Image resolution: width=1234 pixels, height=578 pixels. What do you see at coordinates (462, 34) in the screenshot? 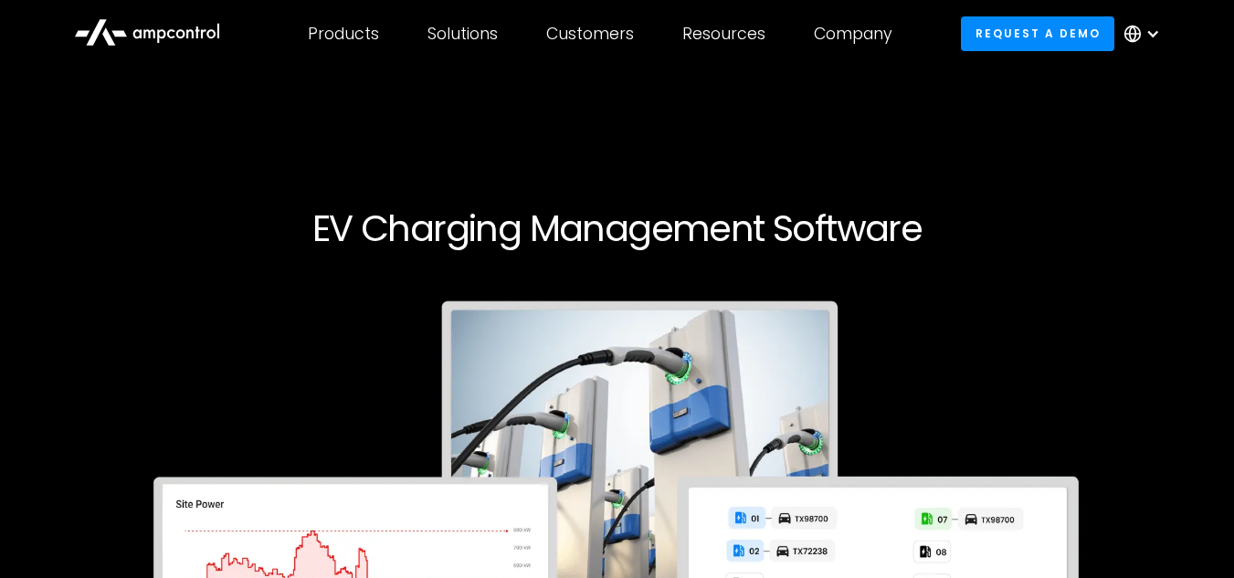
I see `div: Solutions` at bounding box center [462, 34].